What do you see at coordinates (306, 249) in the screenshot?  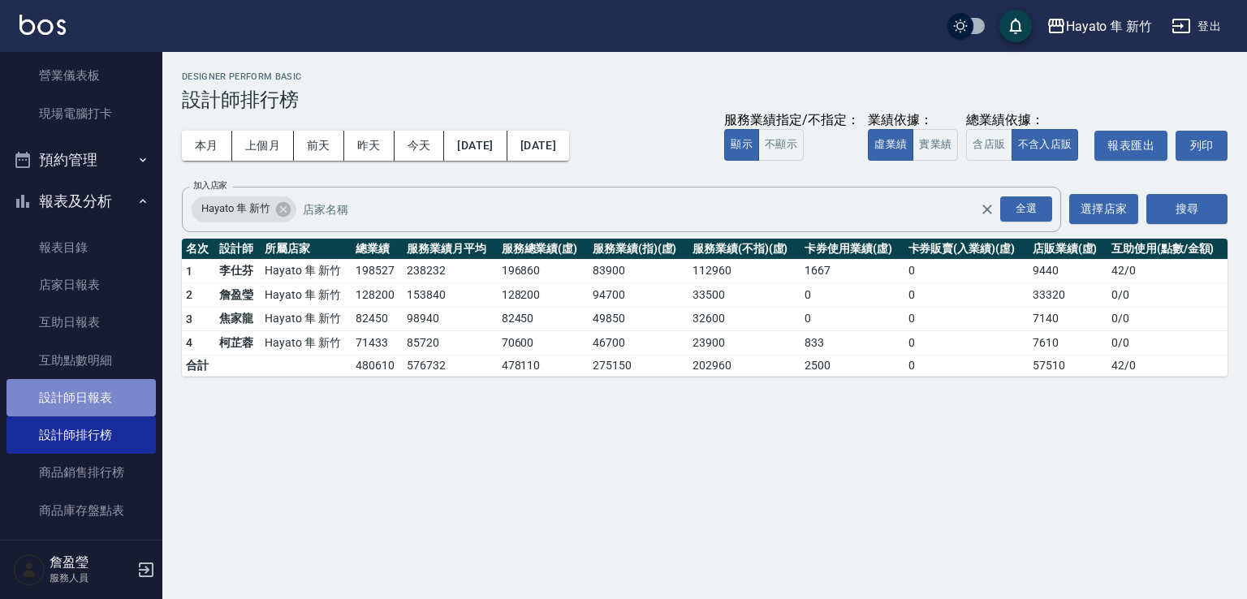 I see `th: 所屬店家` at bounding box center [306, 249].